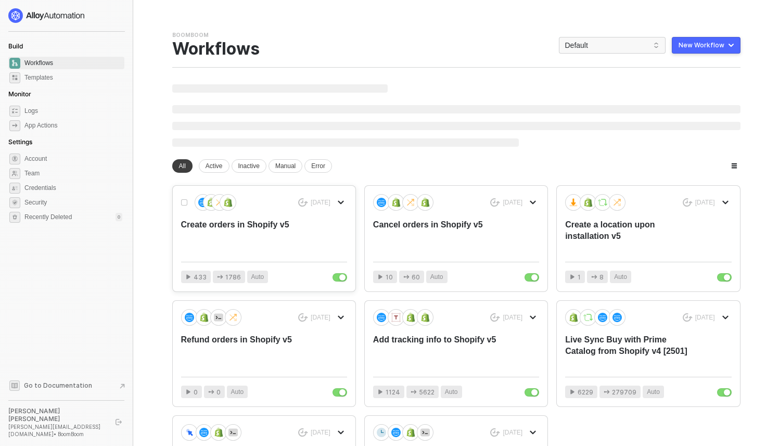  What do you see at coordinates (416, 277) in the screenshot?
I see `span: 60` at bounding box center [416, 277].